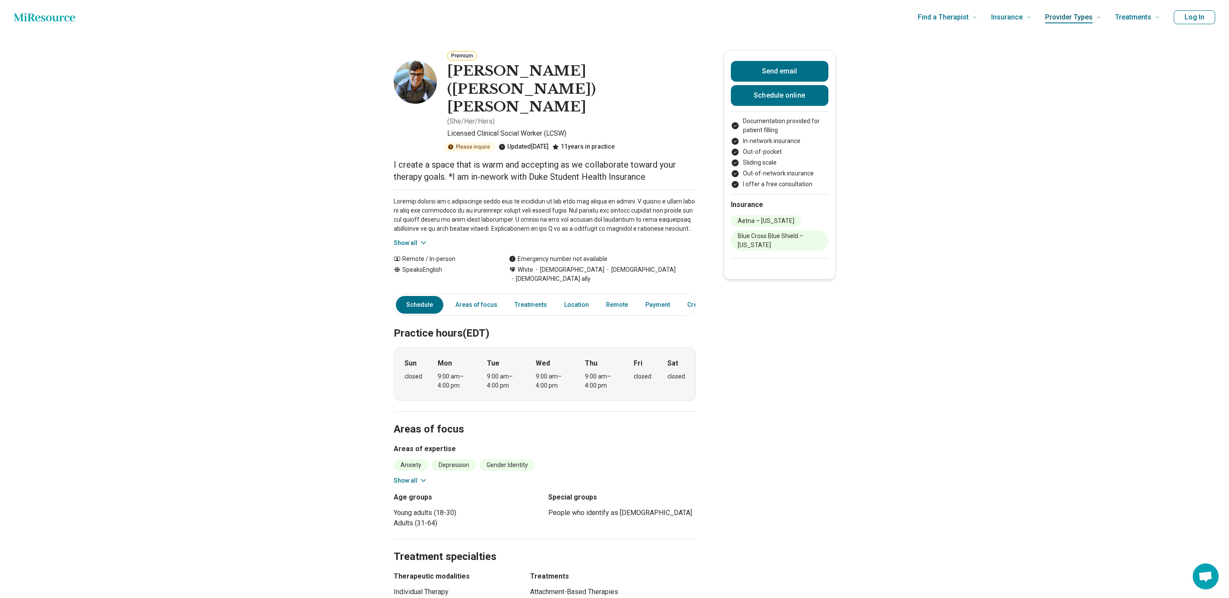  What do you see at coordinates (454, 465) in the screenshot?
I see `li: Depression` at bounding box center [454, 465].